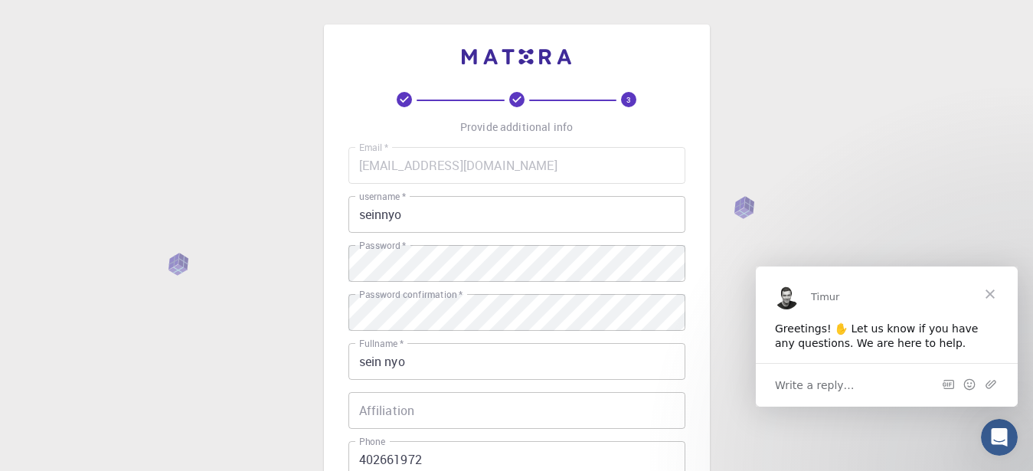 The width and height of the screenshot is (1033, 471). What do you see at coordinates (382, 245) in the screenshot?
I see `label: Password` at bounding box center [382, 245].